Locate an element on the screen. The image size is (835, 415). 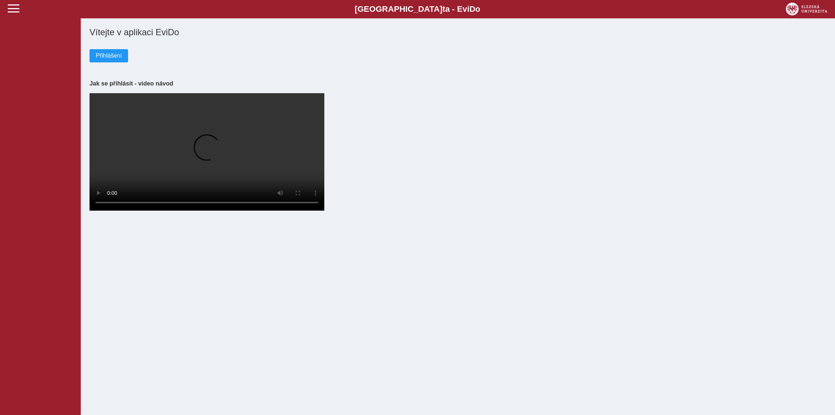
span: Přihlášení is located at coordinates (109, 56).